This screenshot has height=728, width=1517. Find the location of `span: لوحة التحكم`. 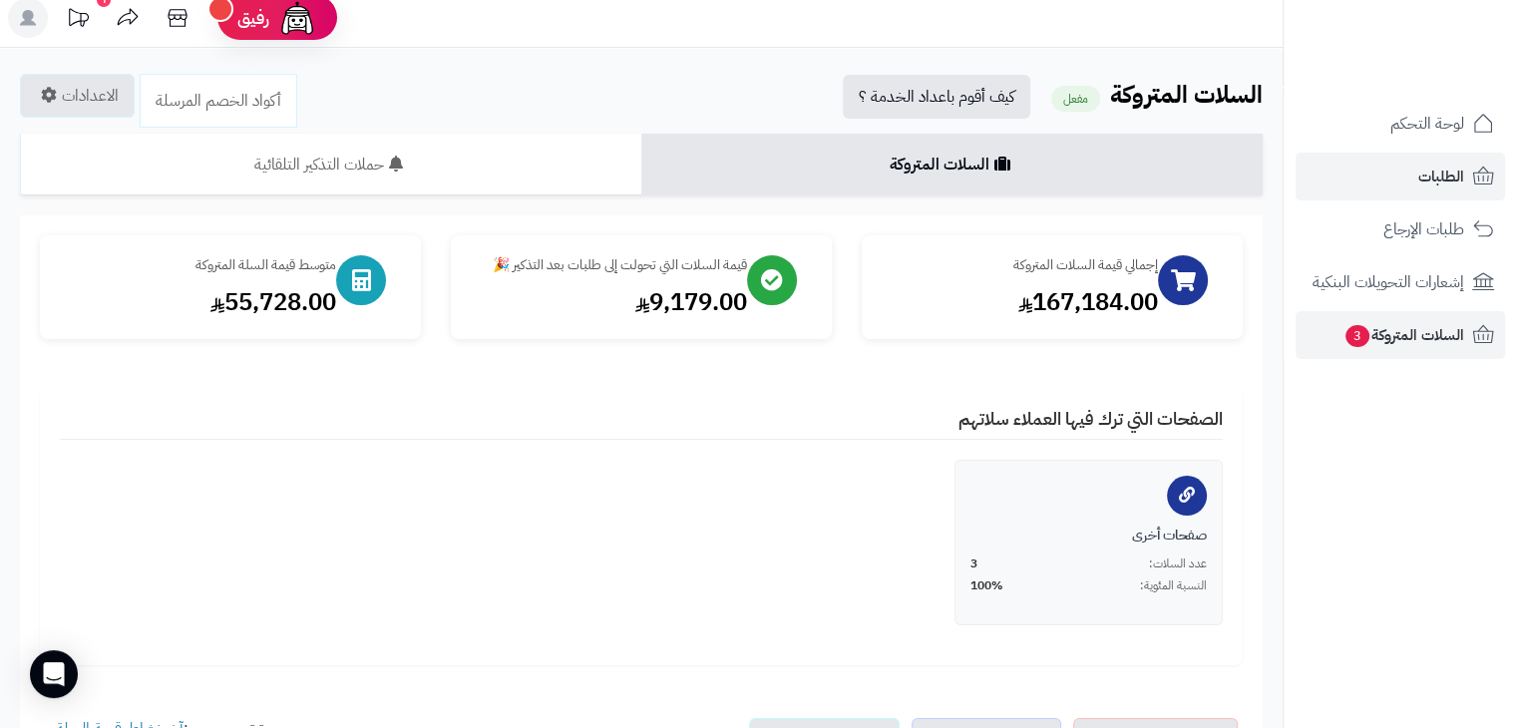

span: لوحة التحكم is located at coordinates (1428, 124).